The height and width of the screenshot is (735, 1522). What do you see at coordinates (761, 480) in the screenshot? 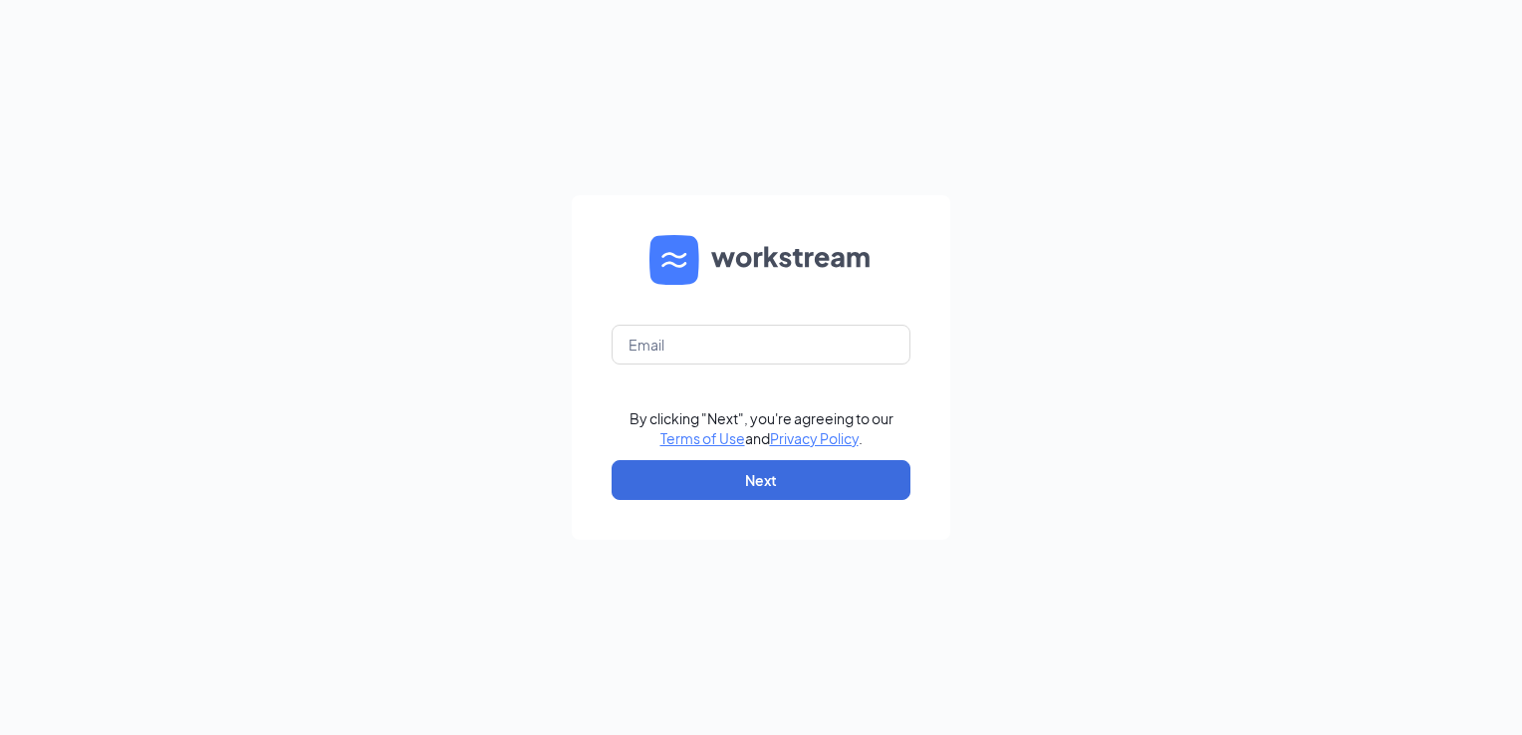
I see `button: Next` at bounding box center [761, 480].